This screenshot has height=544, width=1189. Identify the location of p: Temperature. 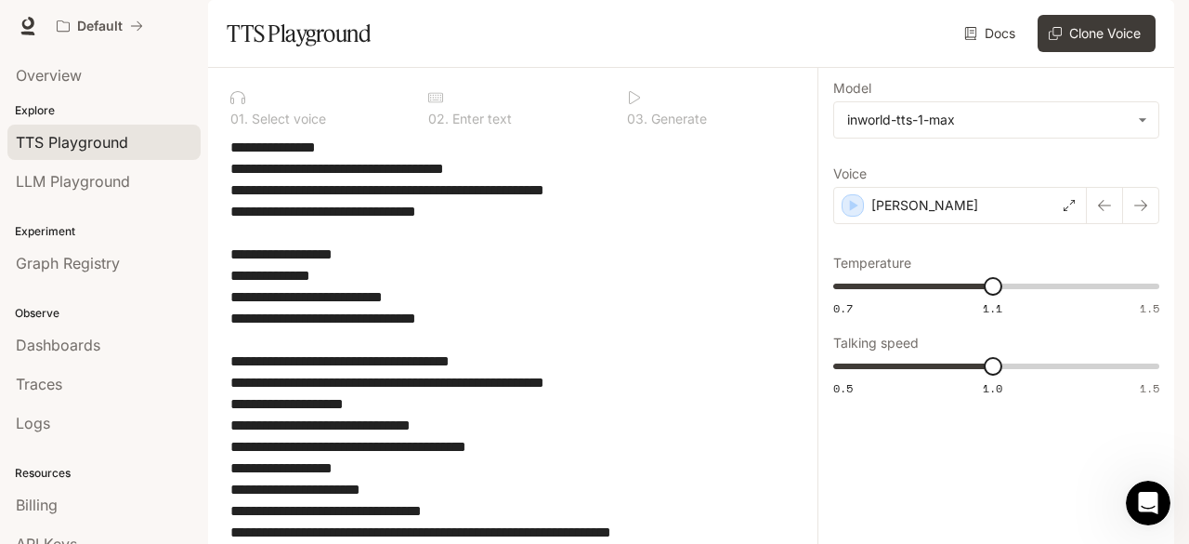
(873, 263).